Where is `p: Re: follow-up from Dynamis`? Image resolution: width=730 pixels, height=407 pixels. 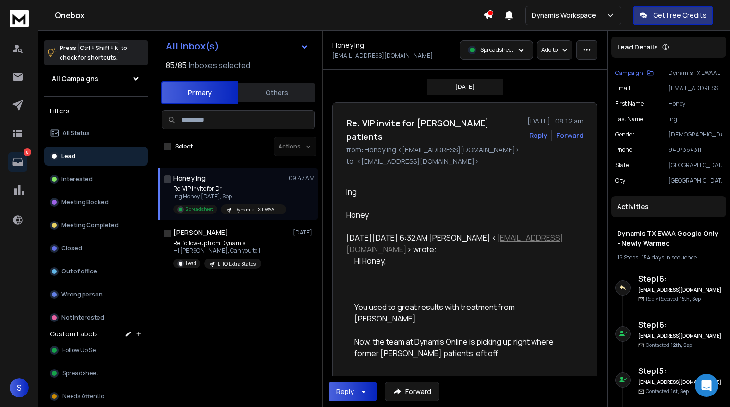
p: Re: follow-up from Dynamis is located at coordinates (217, 243).